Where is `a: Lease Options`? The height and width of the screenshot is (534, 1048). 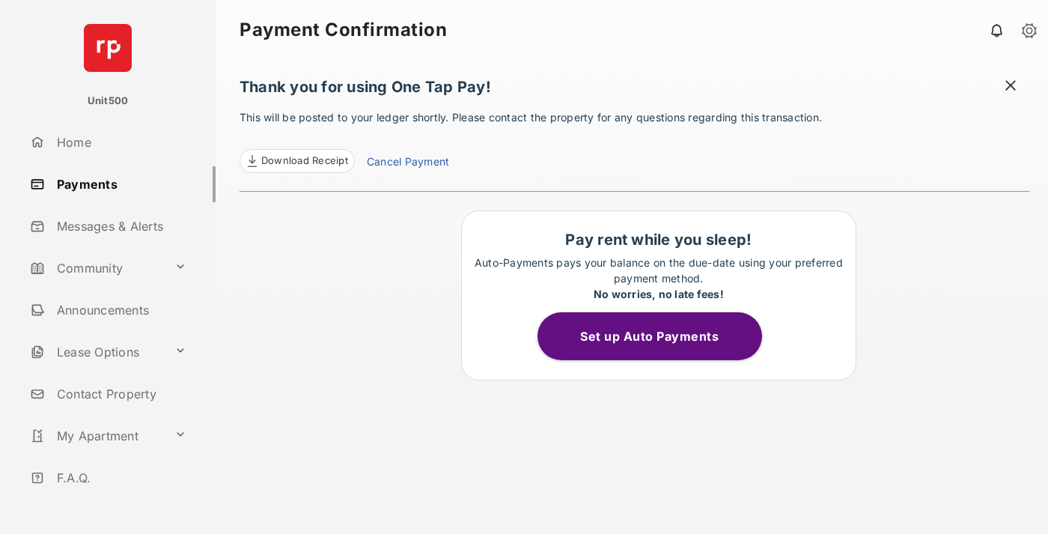
a: Lease Options is located at coordinates (96, 352).